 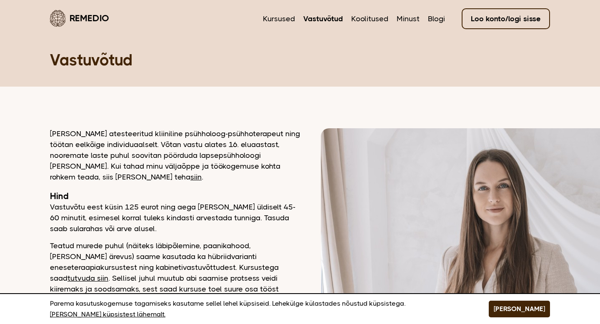 I want to click on a: tutvuda siin, so click(x=88, y=278).